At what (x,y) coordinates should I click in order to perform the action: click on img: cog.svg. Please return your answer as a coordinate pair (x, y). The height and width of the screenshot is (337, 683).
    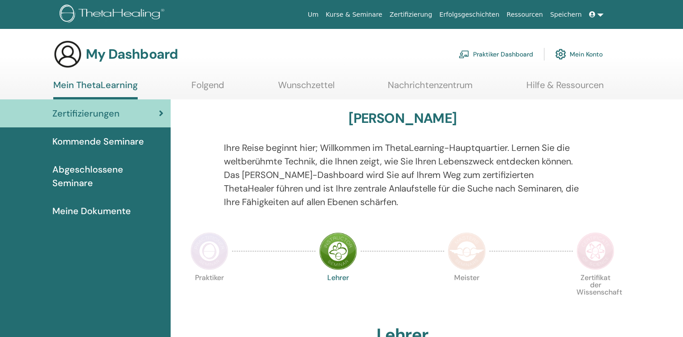
    Looking at the image, I should click on (561, 54).